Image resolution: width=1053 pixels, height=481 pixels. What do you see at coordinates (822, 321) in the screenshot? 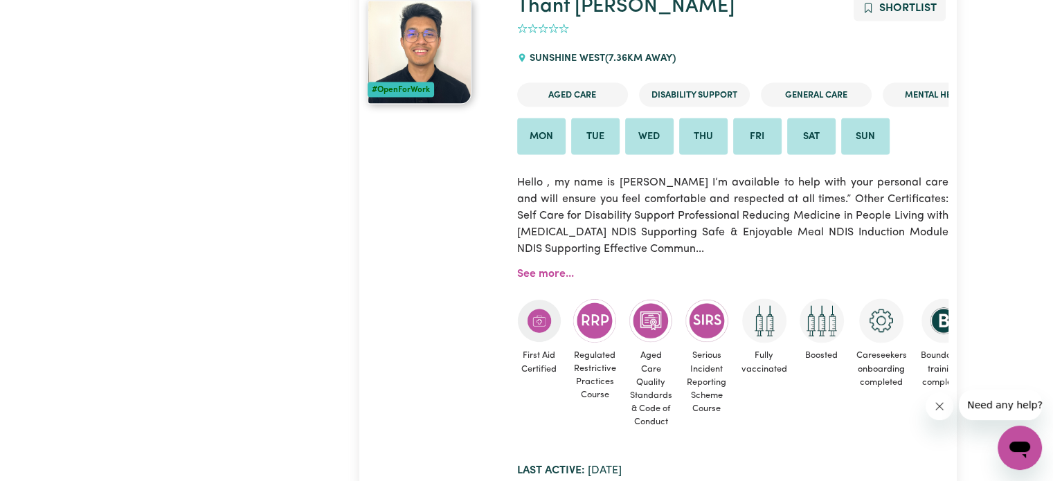
I see `img: Care and support worker has received booster dose of COVID-19 vaccination` at bounding box center [822, 321].